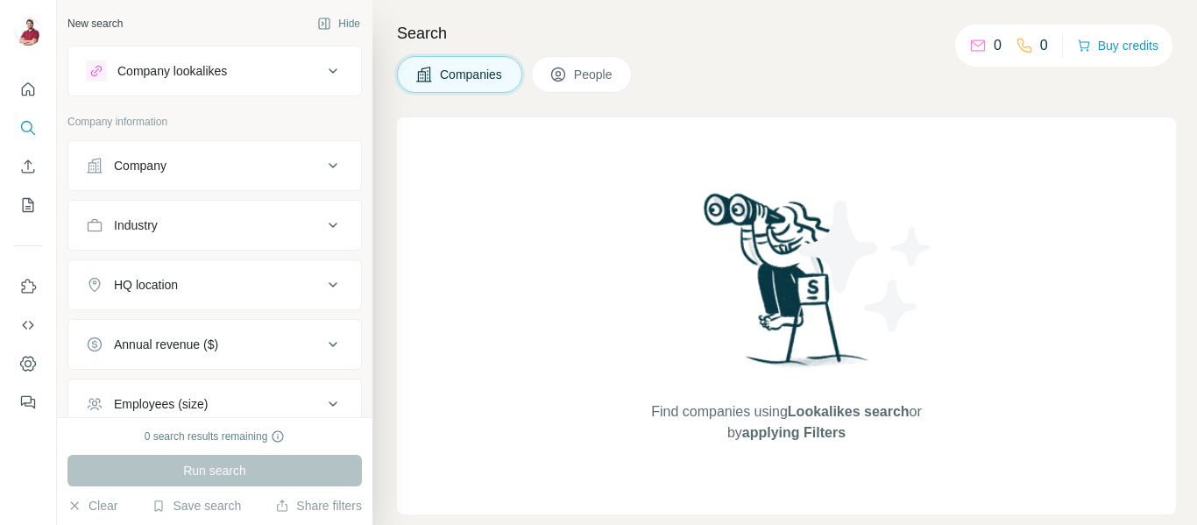 Image resolution: width=1197 pixels, height=525 pixels. Describe the element at coordinates (136, 225) in the screenshot. I see `div: Industry` at that location.